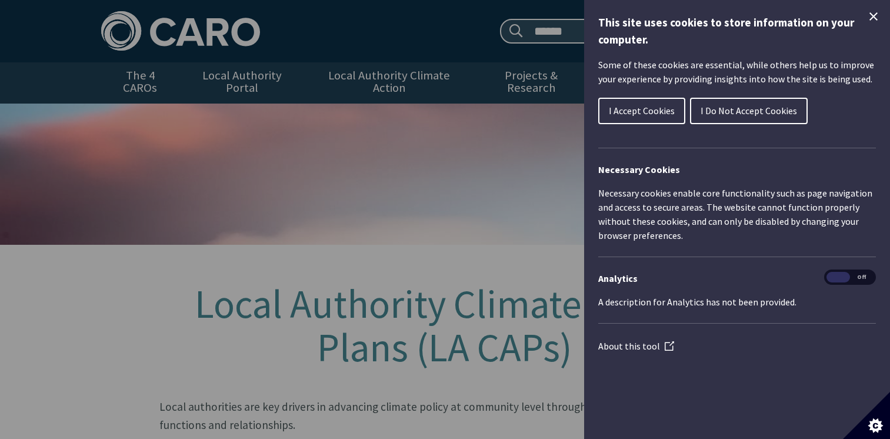 The image size is (890, 439). Describe the element at coordinates (749, 111) in the screenshot. I see `span: I Do Not Accept Cookies` at that location.